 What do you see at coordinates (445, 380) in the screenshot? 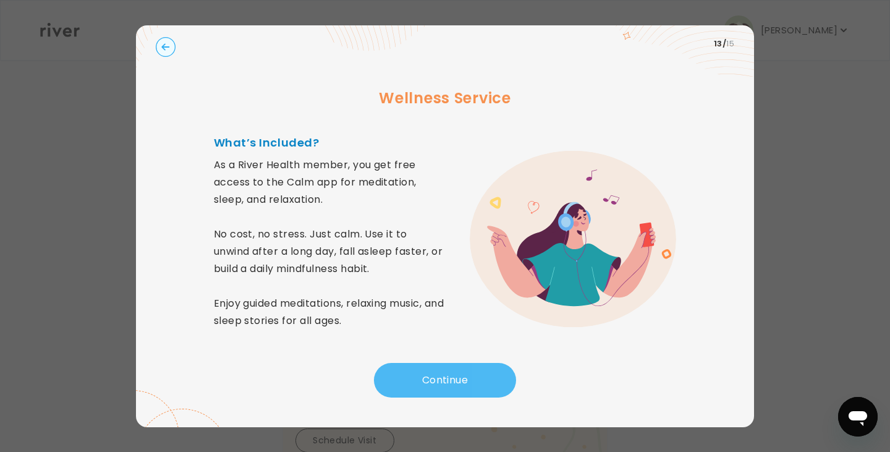
I see `button: Continue` at bounding box center [445, 380].